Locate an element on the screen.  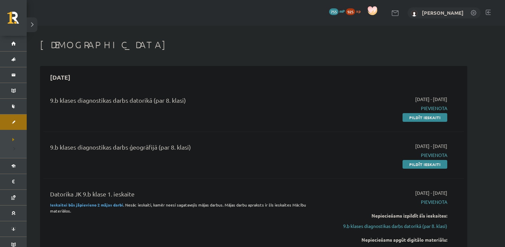
strong: Ieskaitei būs jāpievieno 2 mājas darbi is located at coordinates (87, 204).